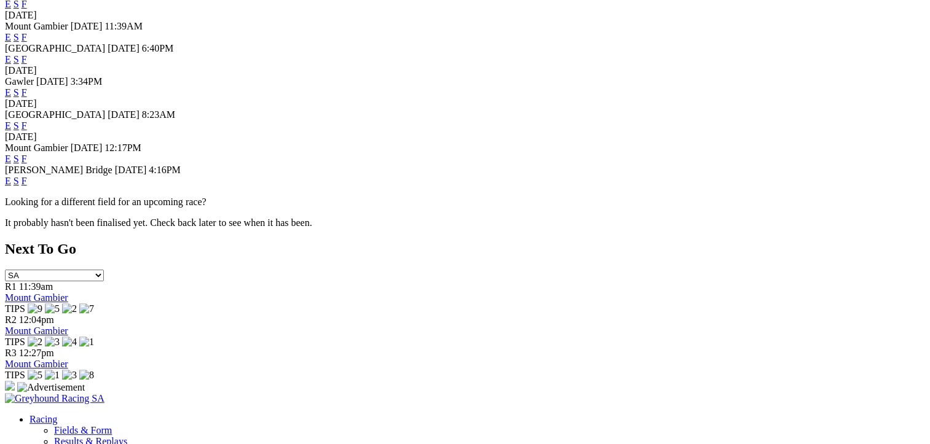  What do you see at coordinates (165, 170) in the screenshot?
I see `span: 4:16PM` at bounding box center [165, 170].